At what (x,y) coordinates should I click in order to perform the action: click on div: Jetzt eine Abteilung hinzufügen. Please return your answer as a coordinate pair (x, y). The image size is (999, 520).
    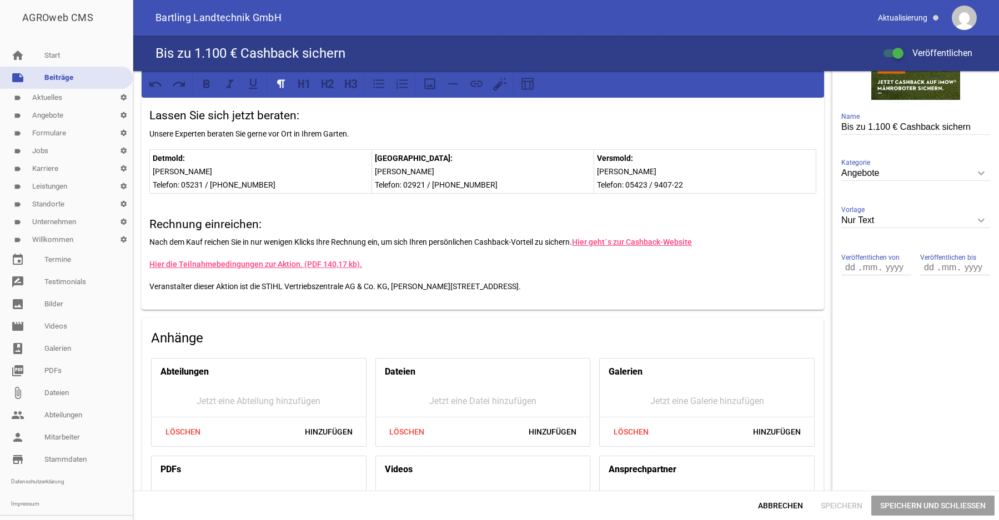
    Looking at the image, I should click on (259, 401).